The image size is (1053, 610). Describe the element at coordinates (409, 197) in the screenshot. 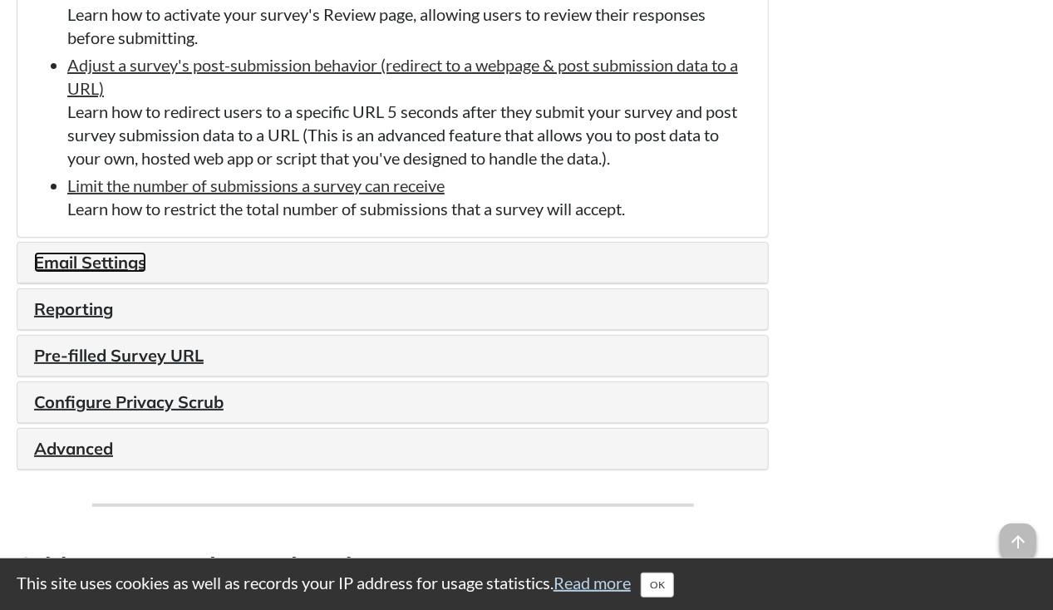

I see `li: Learn how to restrict the total number of submissions that a survey will accept.` at that location.